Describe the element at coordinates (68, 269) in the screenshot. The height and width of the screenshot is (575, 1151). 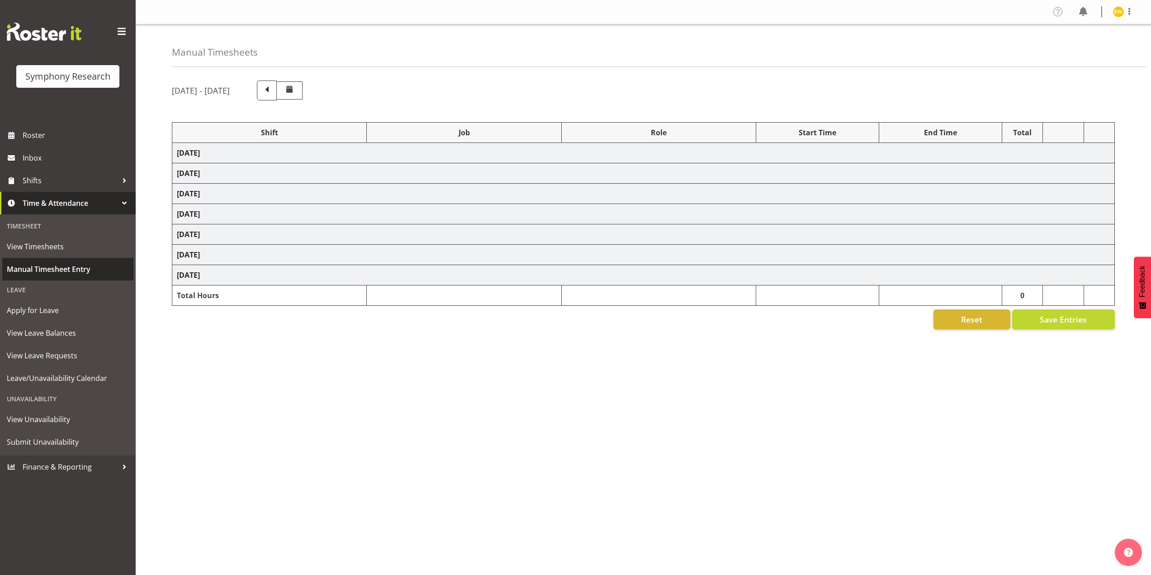
I see `span: Manual Timesheet Entry` at that location.